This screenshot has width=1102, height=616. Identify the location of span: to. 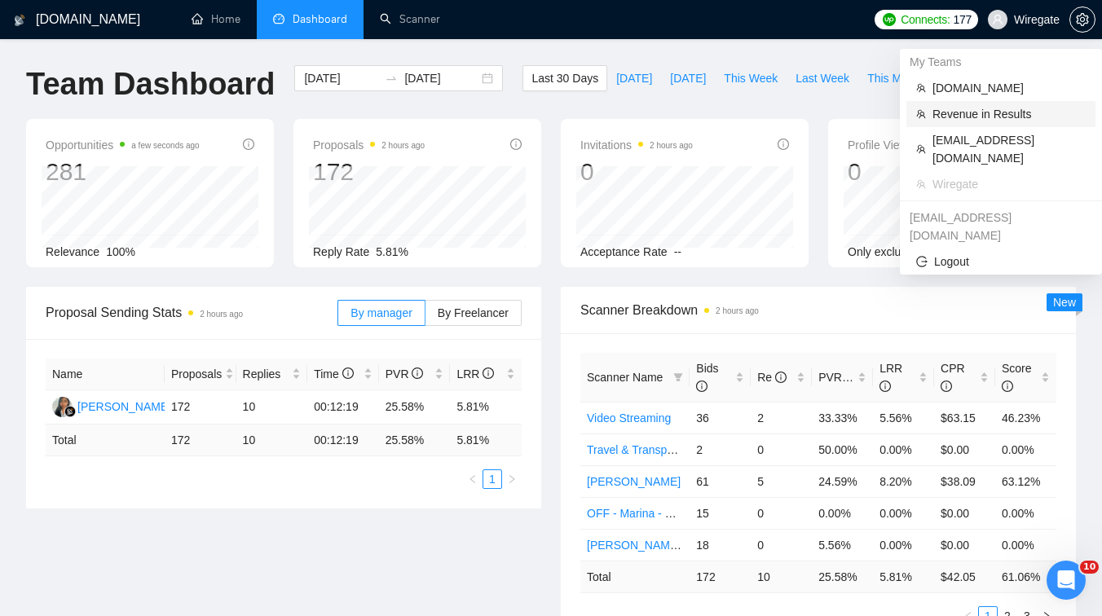
(391, 78).